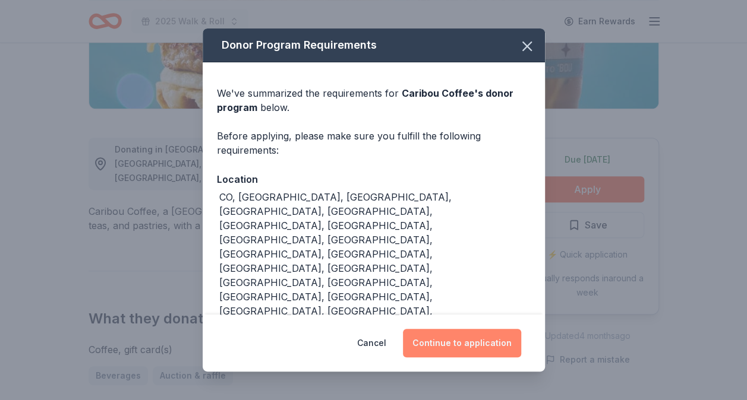  Describe the element at coordinates (374, 45) in the screenshot. I see `div: Donor Program Requirements` at that location.